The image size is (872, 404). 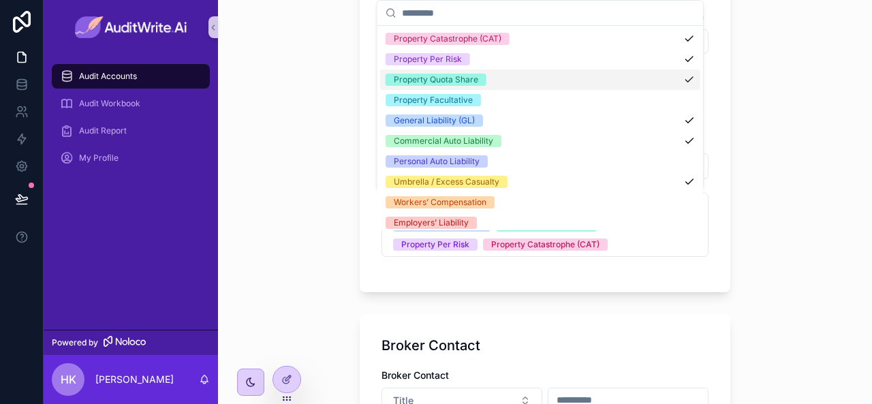 I want to click on span: My Profile, so click(x=99, y=158).